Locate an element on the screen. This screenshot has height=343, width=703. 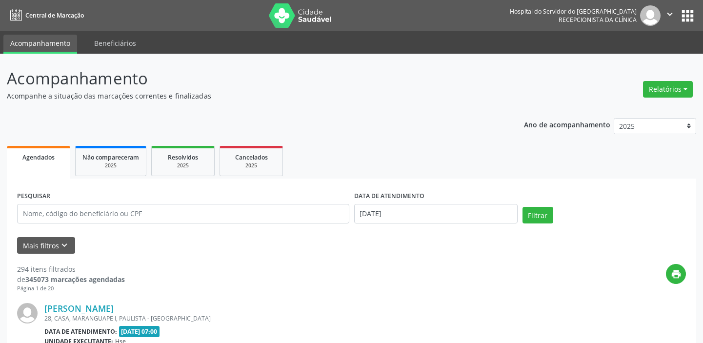
span: Central de Marcação is located at coordinates (55, 15).